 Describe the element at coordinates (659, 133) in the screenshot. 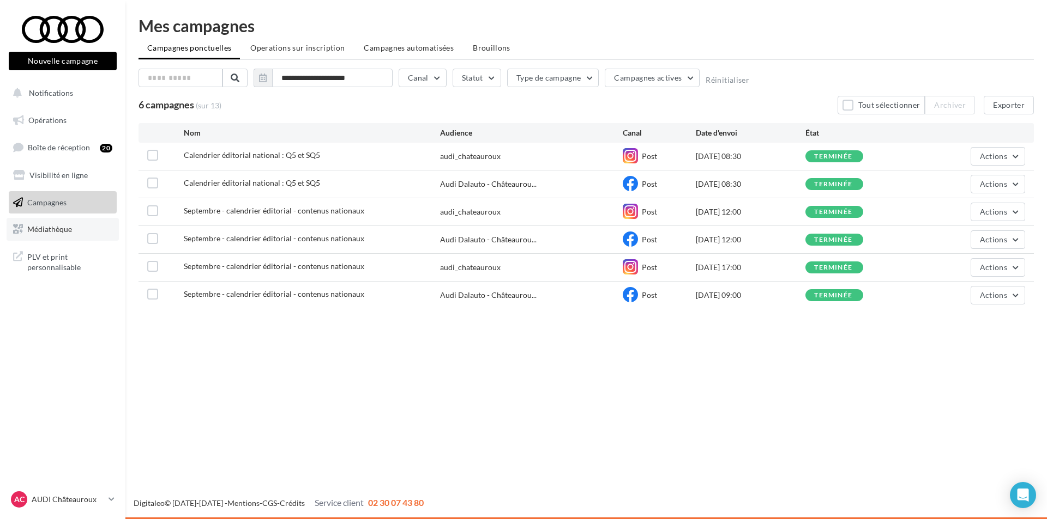

I see `div: Canal` at that location.